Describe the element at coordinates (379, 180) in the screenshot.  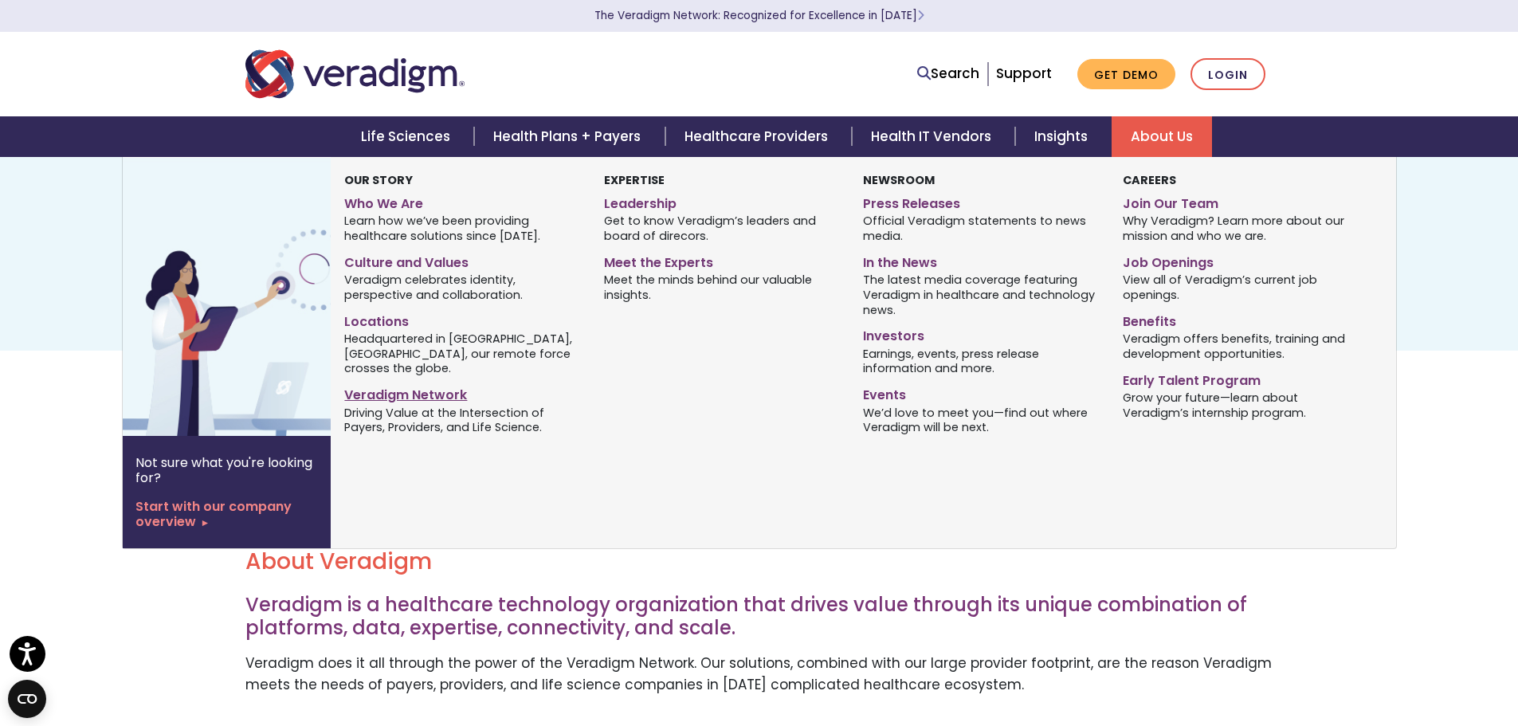
I see `strong: Our Story` at that location.